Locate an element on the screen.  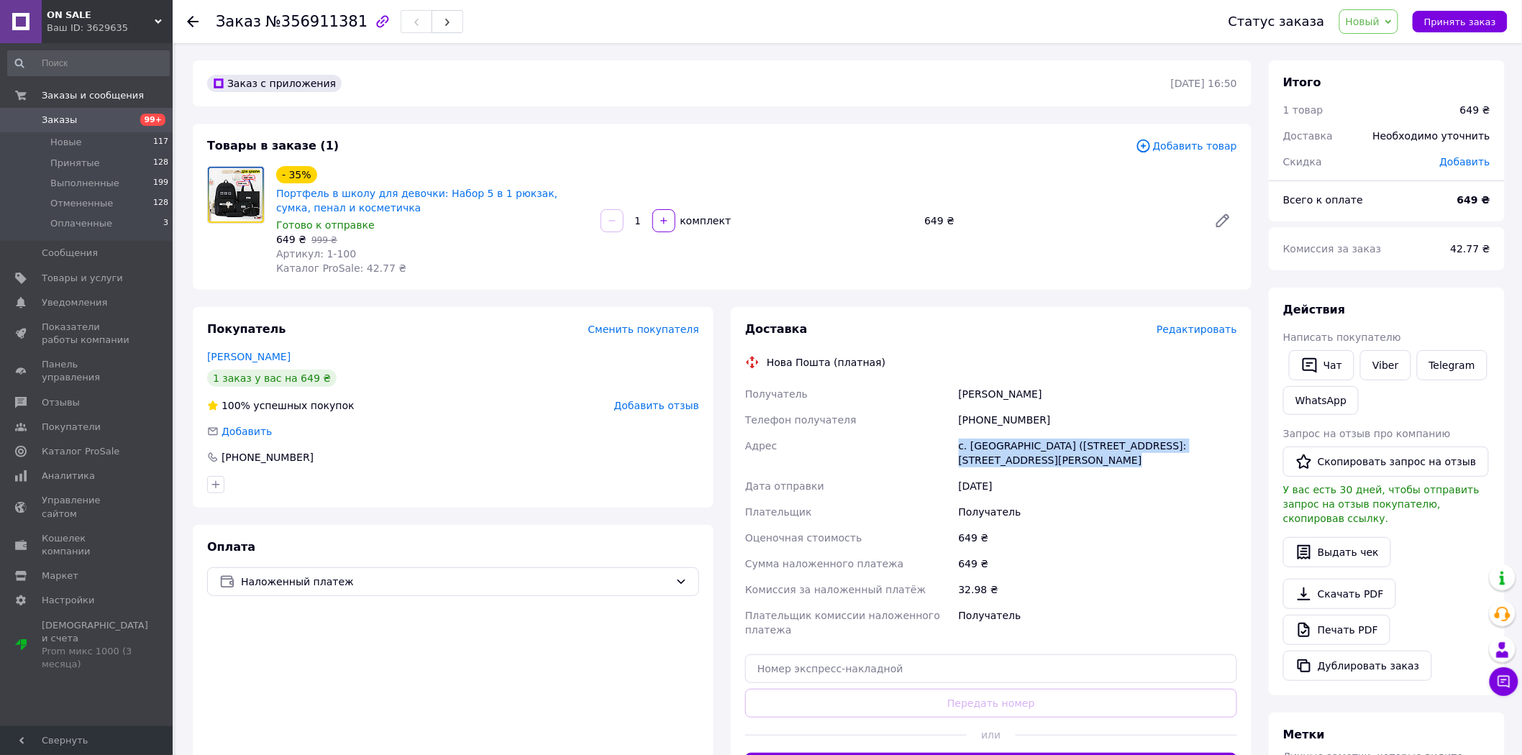
div: комплект is located at coordinates (705, 221).